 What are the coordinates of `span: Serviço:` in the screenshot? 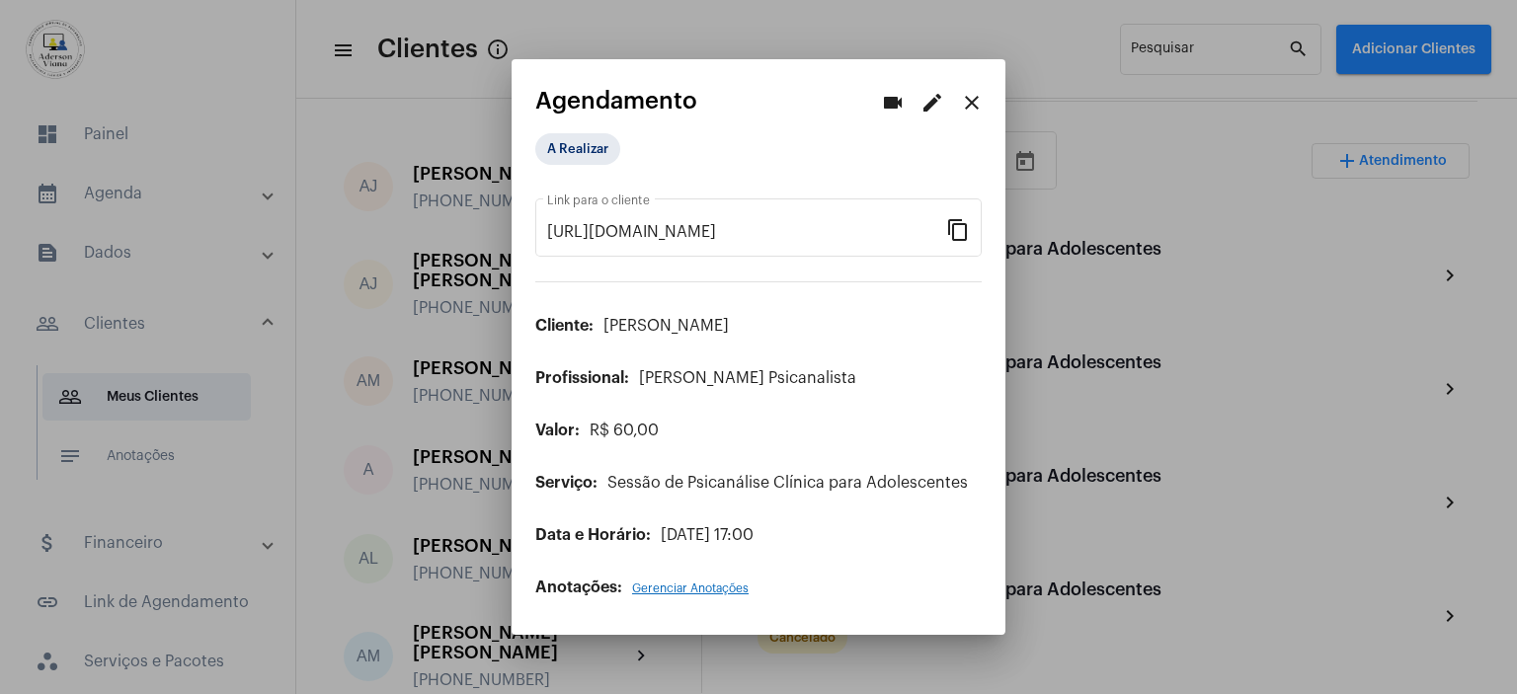 It's located at (566, 483).